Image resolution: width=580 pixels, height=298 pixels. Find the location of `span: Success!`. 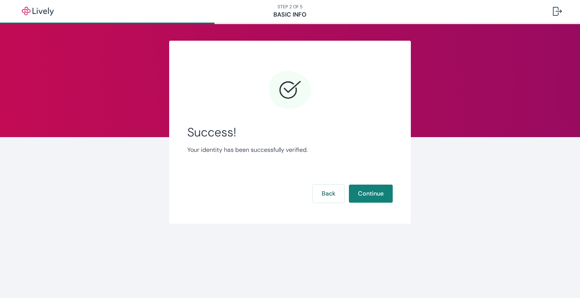

span: Success! is located at coordinates (290, 132).